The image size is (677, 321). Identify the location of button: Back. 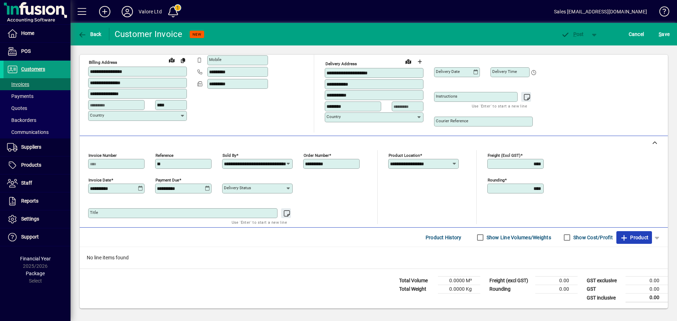
(90, 34).